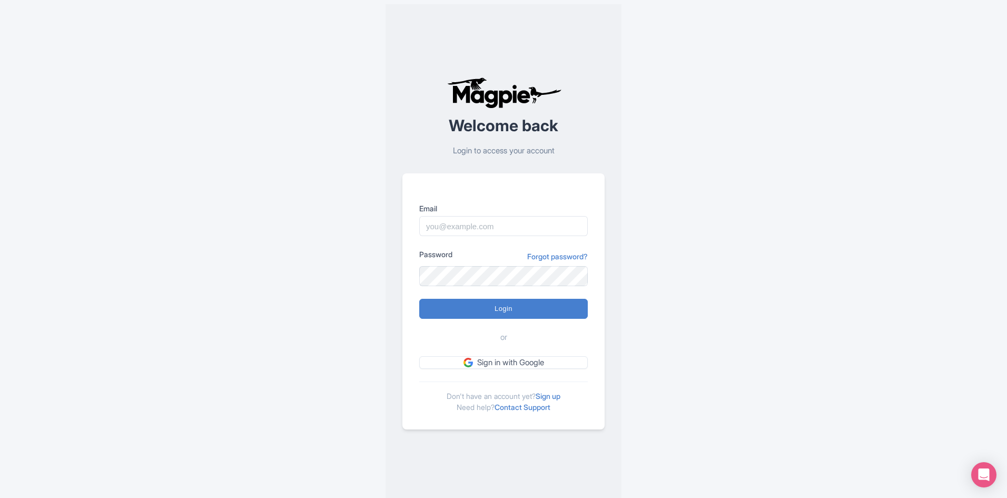 Image resolution: width=1007 pixels, height=498 pixels. Describe the element at coordinates (504, 208) in the screenshot. I see `label: Email` at that location.